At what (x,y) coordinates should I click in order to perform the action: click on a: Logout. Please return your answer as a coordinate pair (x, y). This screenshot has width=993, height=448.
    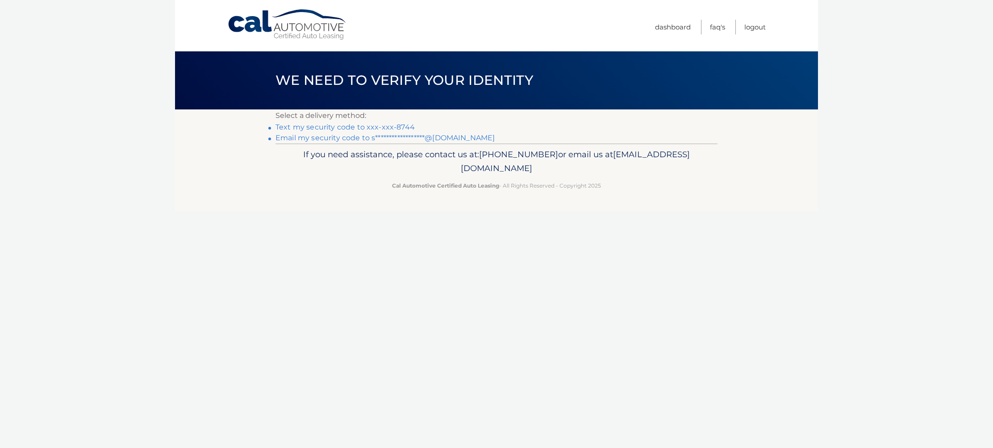
    Looking at the image, I should click on (755, 27).